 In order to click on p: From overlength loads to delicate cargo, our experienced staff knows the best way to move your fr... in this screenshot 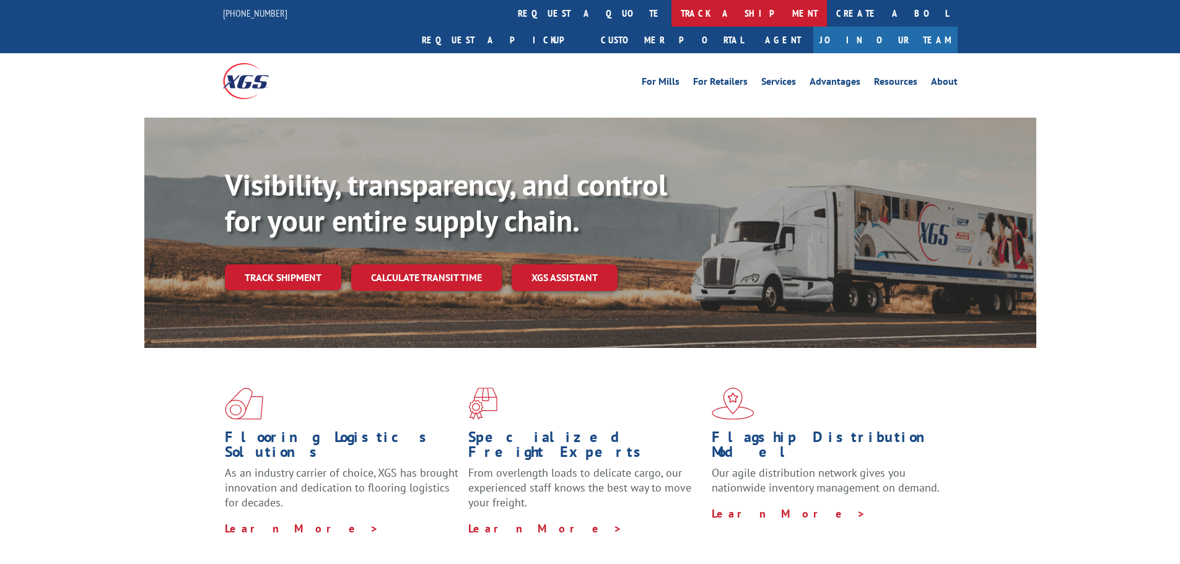, I will do `click(586, 493)`.